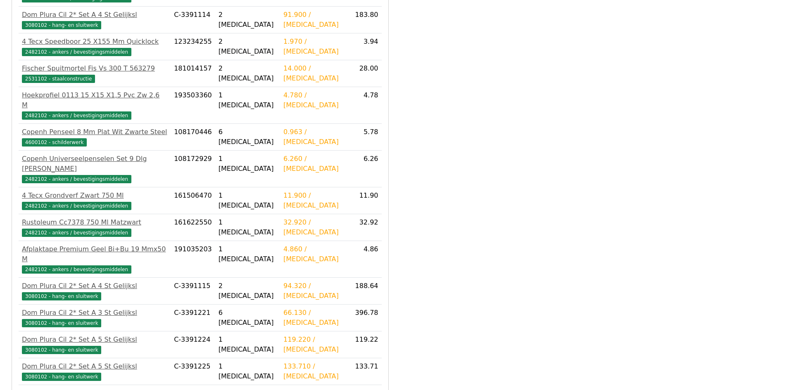  What do you see at coordinates (95, 100) in the screenshot?
I see `div: Hoekprofiel 0113 15 X15 X1,5 Pvc Zw 2,6 M` at bounding box center [95, 100].